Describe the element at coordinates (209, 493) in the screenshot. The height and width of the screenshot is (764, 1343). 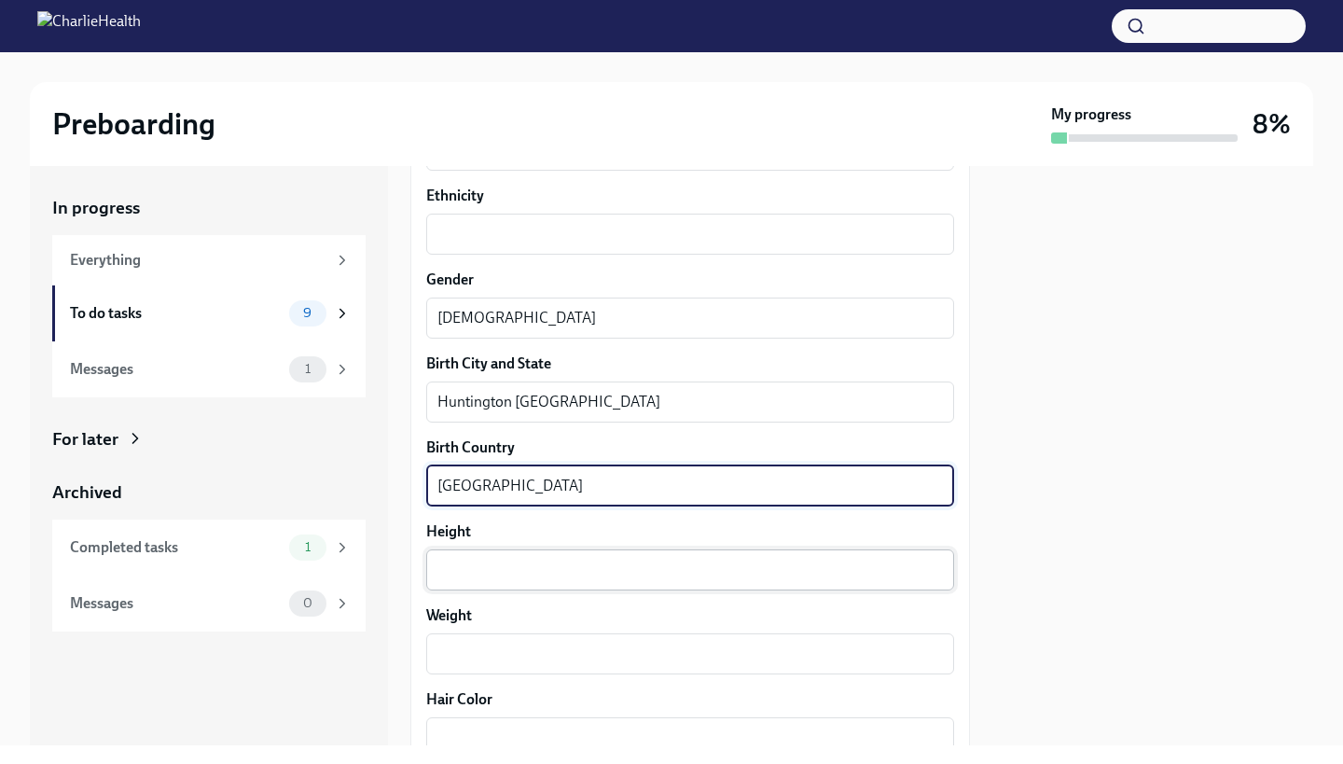
I see `div: Archived` at that location.